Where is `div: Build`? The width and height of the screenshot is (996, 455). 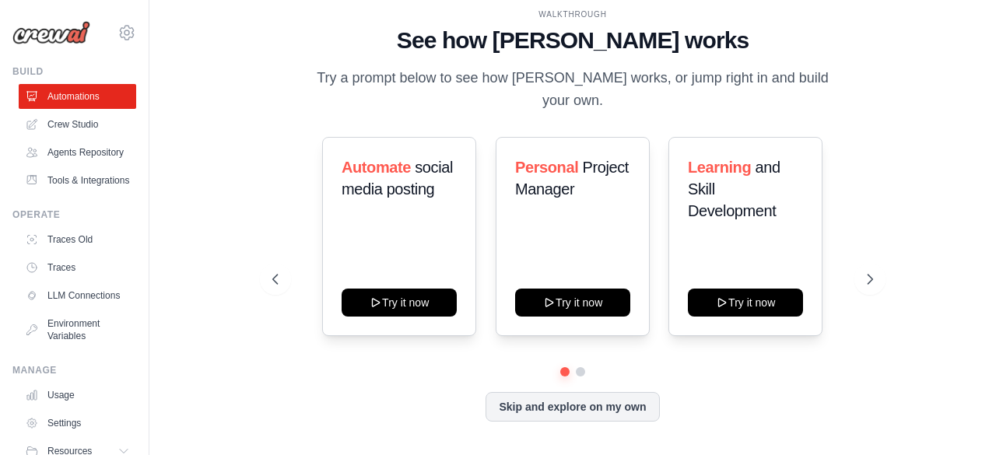 div: Build is located at coordinates (74, 72).